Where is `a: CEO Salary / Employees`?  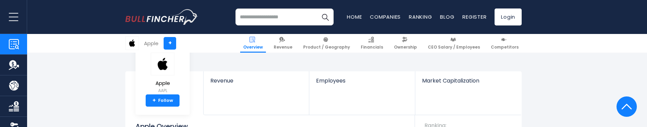 a: CEO Salary / Employees is located at coordinates (454, 43).